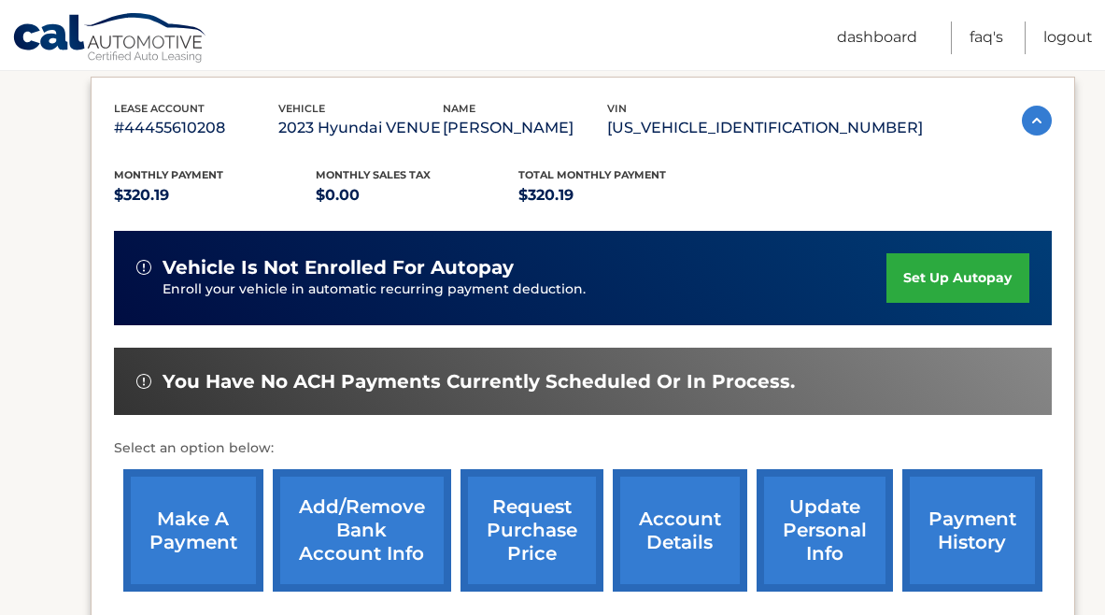  Describe the element at coordinates (373, 175) in the screenshot. I see `span: Monthly sales Tax` at that location.